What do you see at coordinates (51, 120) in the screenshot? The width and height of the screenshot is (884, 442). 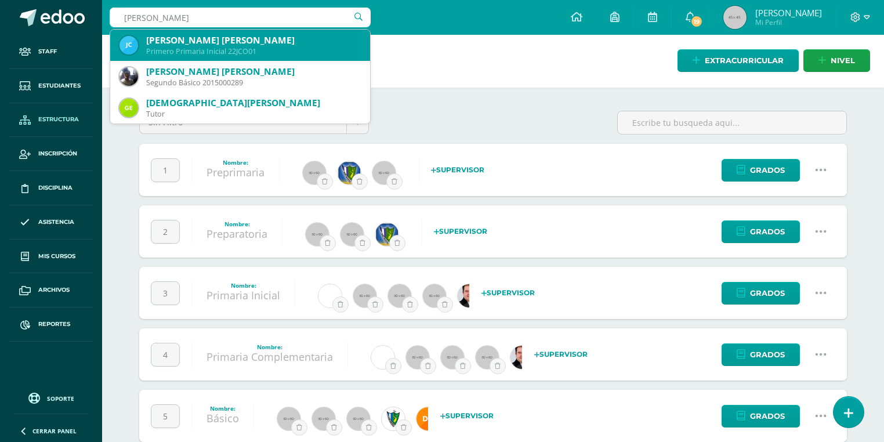 I see `a: Estructura` at bounding box center [51, 120].